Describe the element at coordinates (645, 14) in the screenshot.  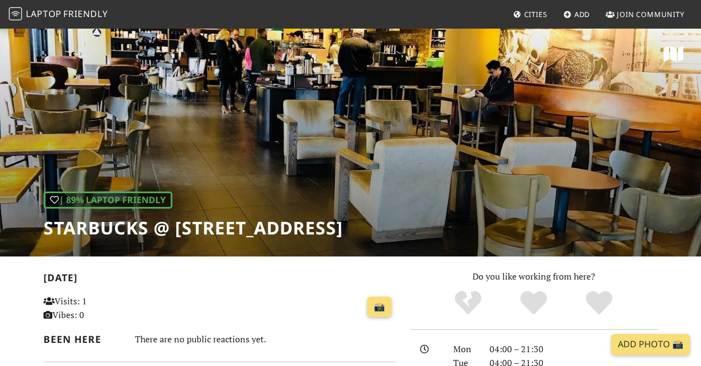
I see `a: Join Community` at that location.